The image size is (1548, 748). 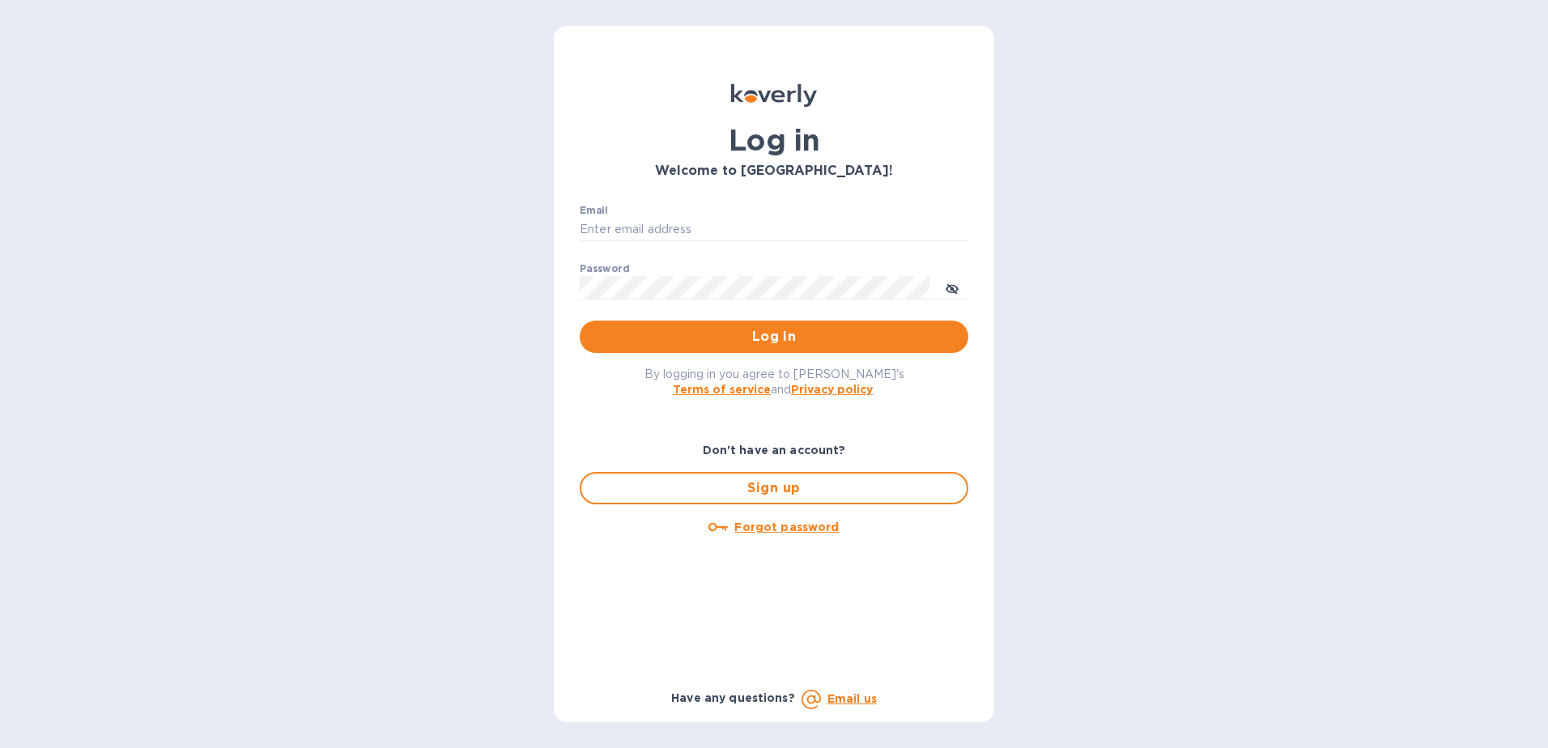 What do you see at coordinates (774, 488) in the screenshot?
I see `span: Sign up` at bounding box center [774, 488].